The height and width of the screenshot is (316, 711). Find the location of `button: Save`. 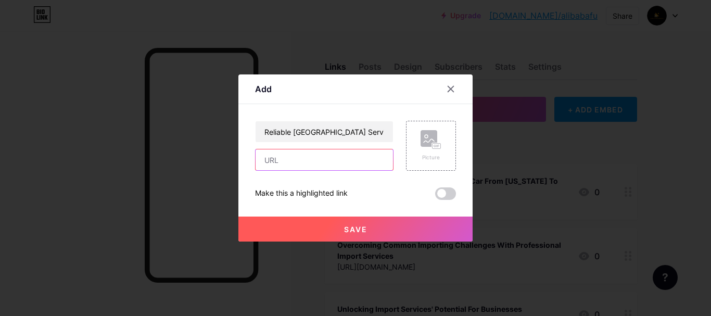

button: Save is located at coordinates (356, 229).